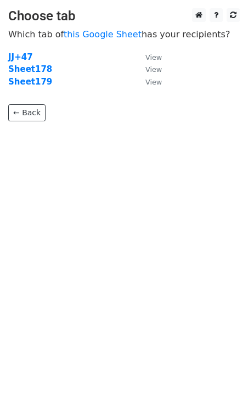 The image size is (248, 393). Describe the element at coordinates (103, 34) in the screenshot. I see `a: this Google Sheet` at that location.